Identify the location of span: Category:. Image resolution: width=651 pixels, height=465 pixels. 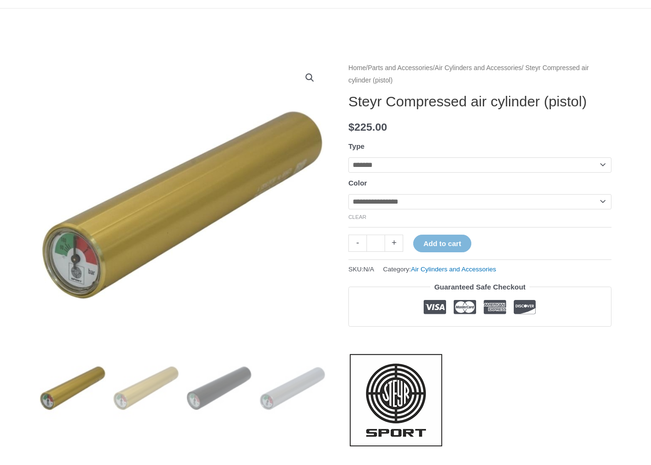
(439, 269).